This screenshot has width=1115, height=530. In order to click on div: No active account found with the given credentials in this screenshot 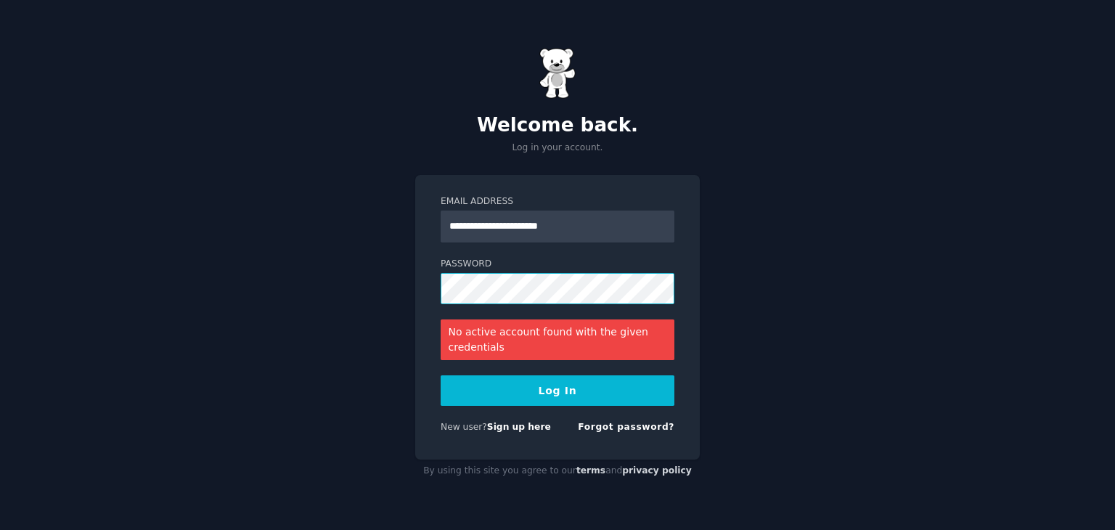, I will do `click(557, 340)`.